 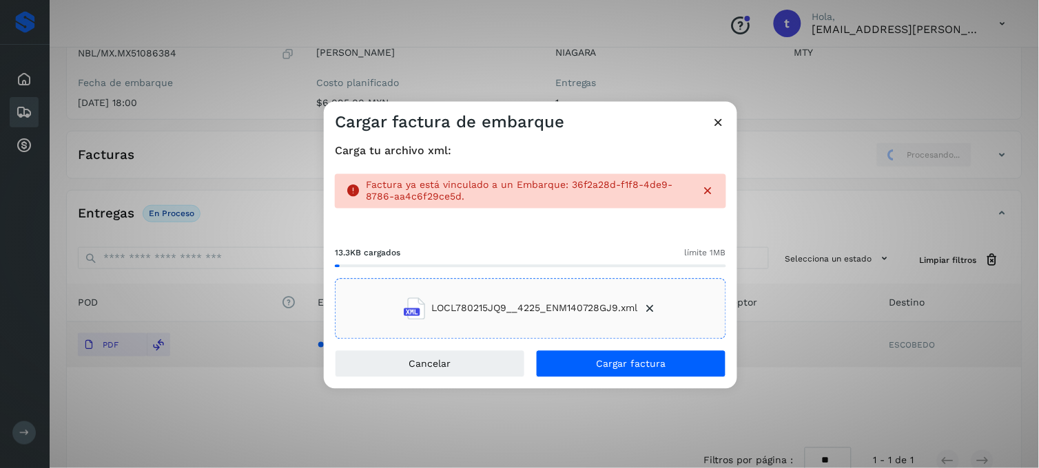 What do you see at coordinates (530, 151) in the screenshot?
I see `h4: Carga tu archivo xml:` at bounding box center [530, 151].